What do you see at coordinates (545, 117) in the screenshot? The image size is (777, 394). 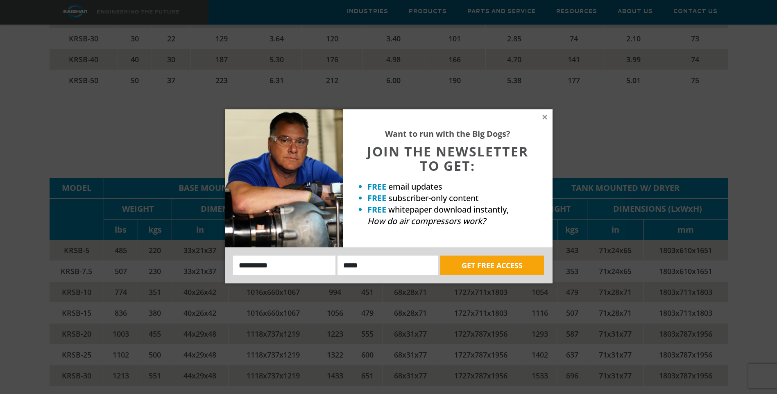 I see `button: Close` at bounding box center [545, 117].